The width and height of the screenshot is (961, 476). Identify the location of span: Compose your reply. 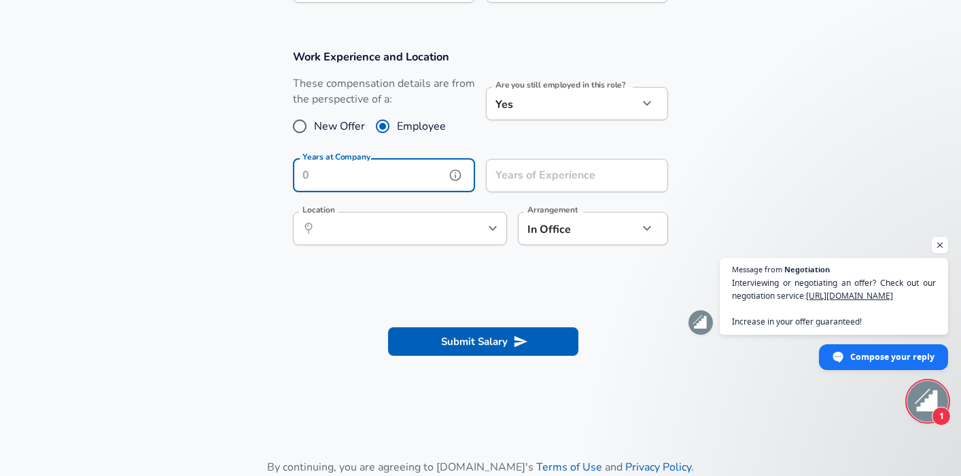
(892, 357).